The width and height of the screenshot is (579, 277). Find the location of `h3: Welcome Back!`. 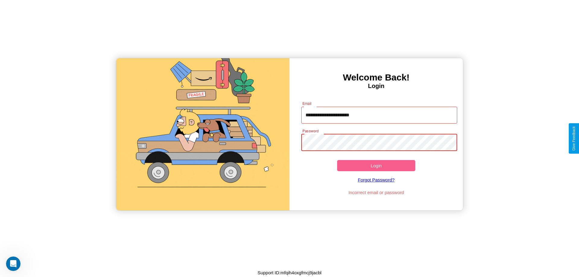

h3: Welcome Back! is located at coordinates (376, 78).